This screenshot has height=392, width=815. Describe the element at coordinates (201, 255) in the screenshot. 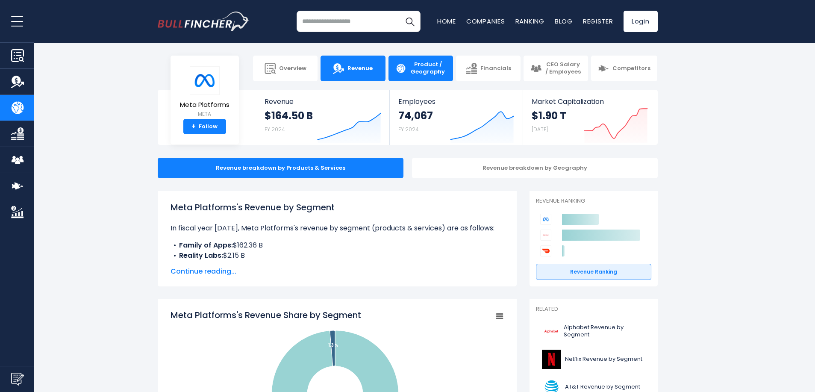

I see `b: Reality Labs:` at that location.